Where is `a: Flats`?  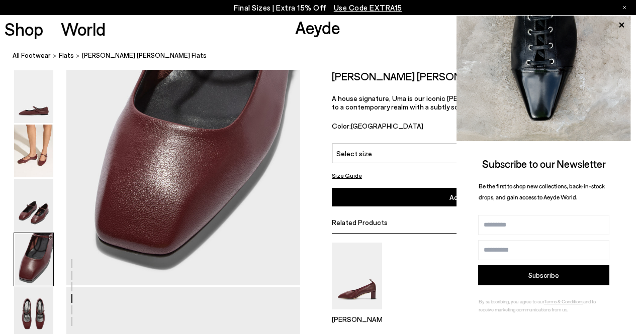
a: Flats is located at coordinates (66, 55).